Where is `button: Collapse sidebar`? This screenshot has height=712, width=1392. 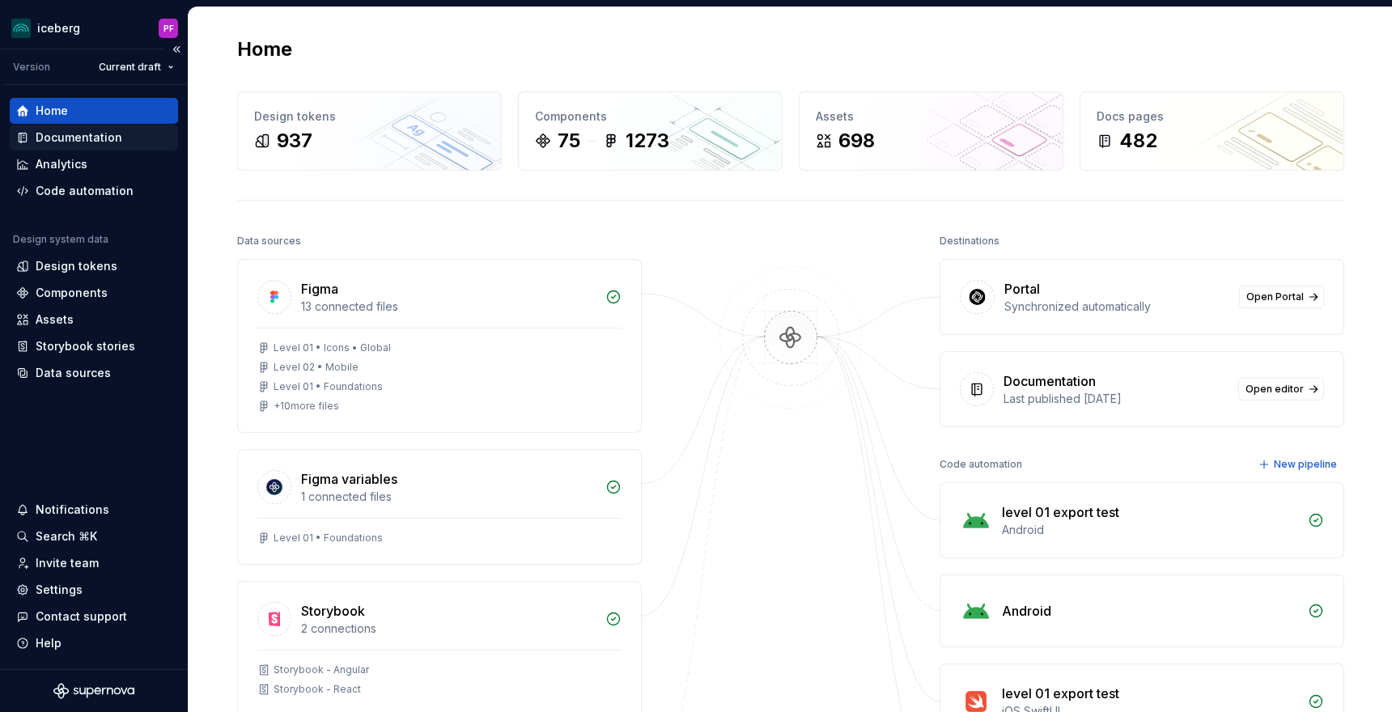 button: Collapse sidebar is located at coordinates (176, 49).